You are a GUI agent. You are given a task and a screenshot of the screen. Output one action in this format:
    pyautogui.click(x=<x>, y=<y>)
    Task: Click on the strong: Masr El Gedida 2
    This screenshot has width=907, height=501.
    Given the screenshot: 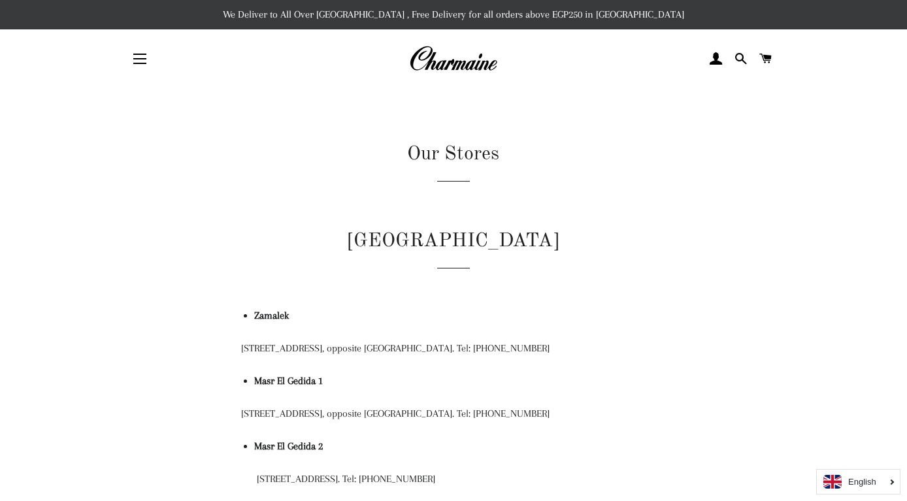 What is the action you would take?
    pyautogui.click(x=288, y=446)
    